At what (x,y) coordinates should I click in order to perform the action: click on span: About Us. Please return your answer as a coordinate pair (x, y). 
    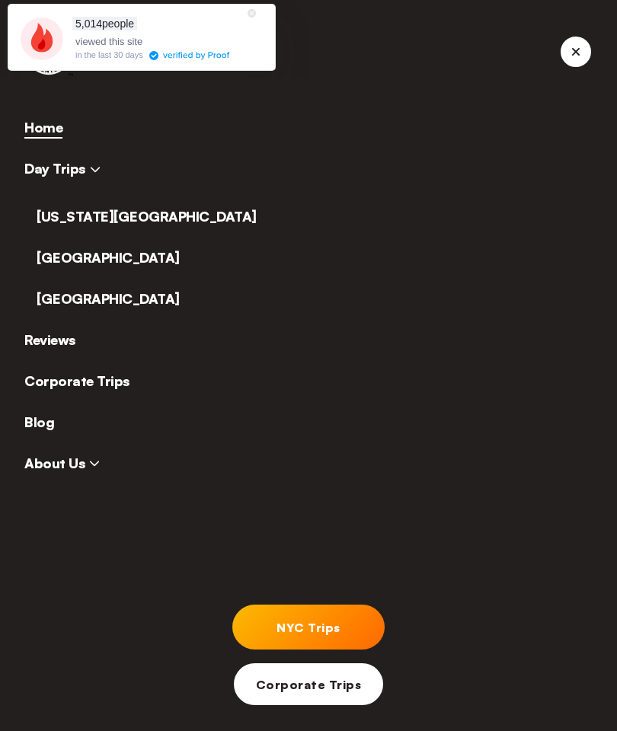
    Looking at the image, I should click on (62, 463).